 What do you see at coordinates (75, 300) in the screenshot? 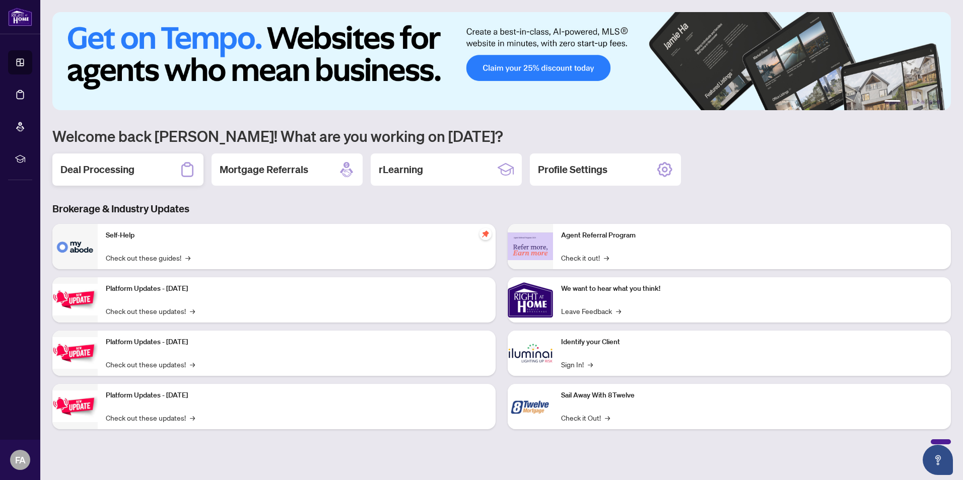
I see `img: Platform Updates - July 21, 2025` at bounding box center [75, 300].